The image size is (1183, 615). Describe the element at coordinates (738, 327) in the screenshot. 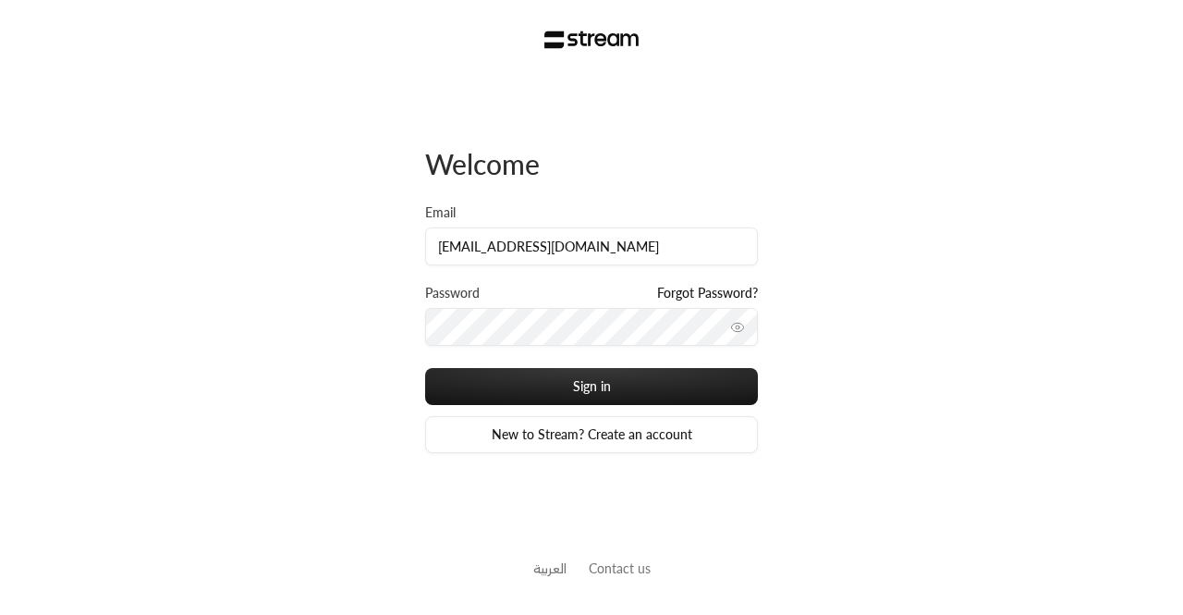

I see `button: toggle password visibility` at that location.